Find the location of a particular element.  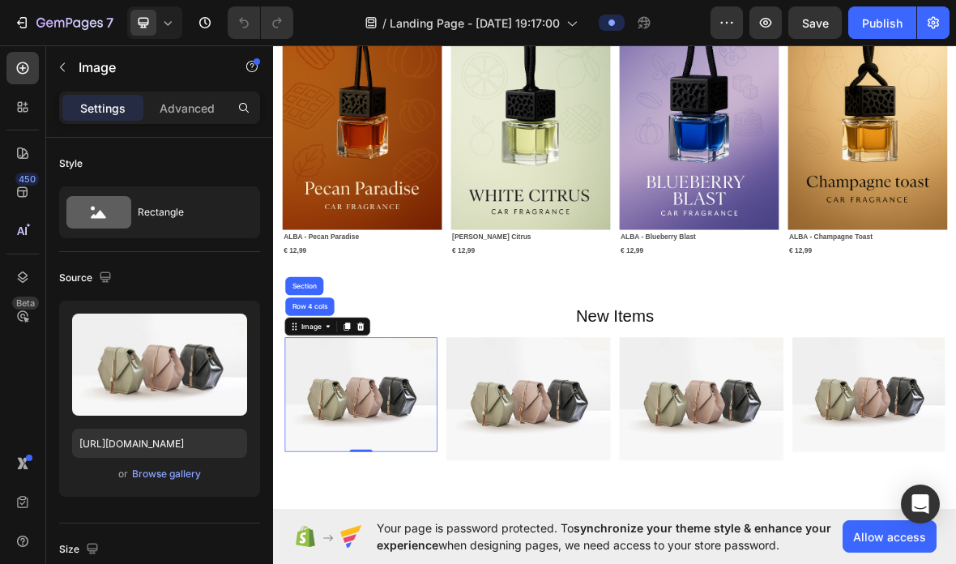

div: Browse gallery is located at coordinates (166, 474).